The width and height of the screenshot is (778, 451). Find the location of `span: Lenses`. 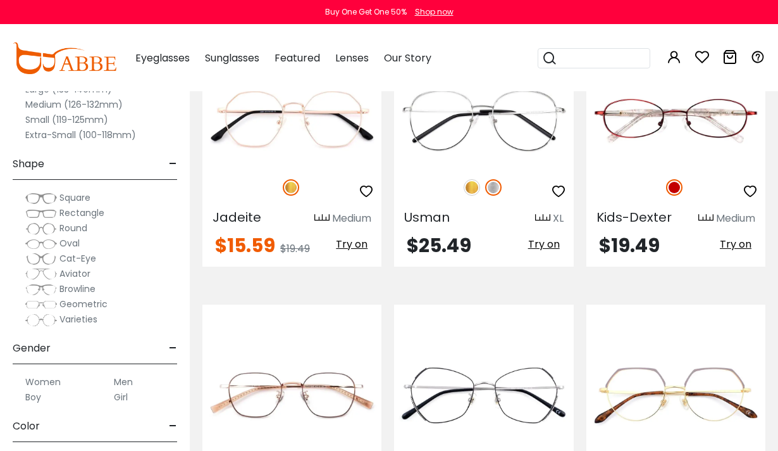

span: Lenses is located at coordinates (352, 58).